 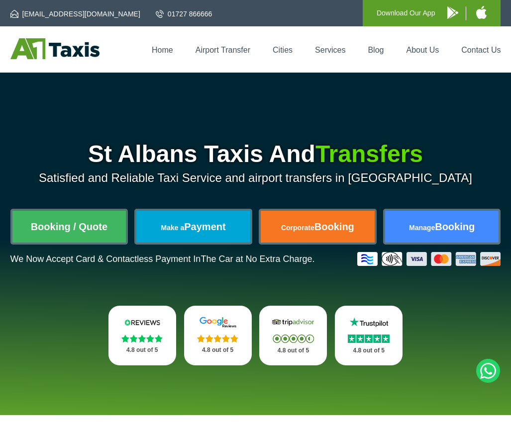 What do you see at coordinates (481, 12) in the screenshot?
I see `img: A1 Taxis iPhone App` at bounding box center [481, 12].